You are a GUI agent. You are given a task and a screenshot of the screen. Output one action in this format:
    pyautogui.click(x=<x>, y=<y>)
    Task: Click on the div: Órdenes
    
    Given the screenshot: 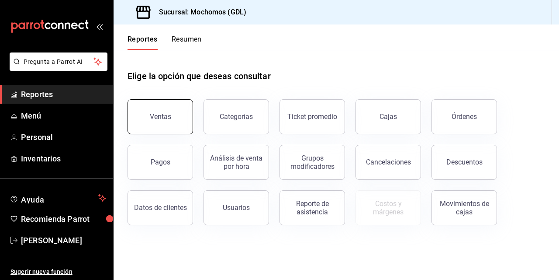 What is the action you would take?
    pyautogui.click(x=464, y=116)
    